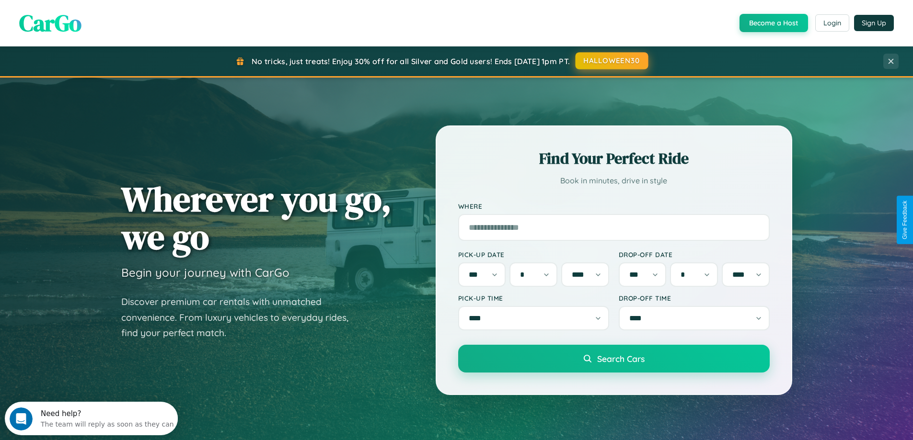 The image size is (913, 440). I want to click on button: Sign Up, so click(874, 23).